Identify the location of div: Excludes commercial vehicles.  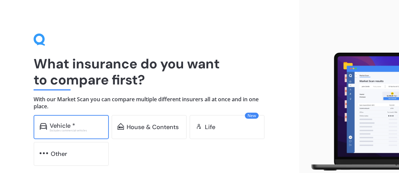
(76, 131).